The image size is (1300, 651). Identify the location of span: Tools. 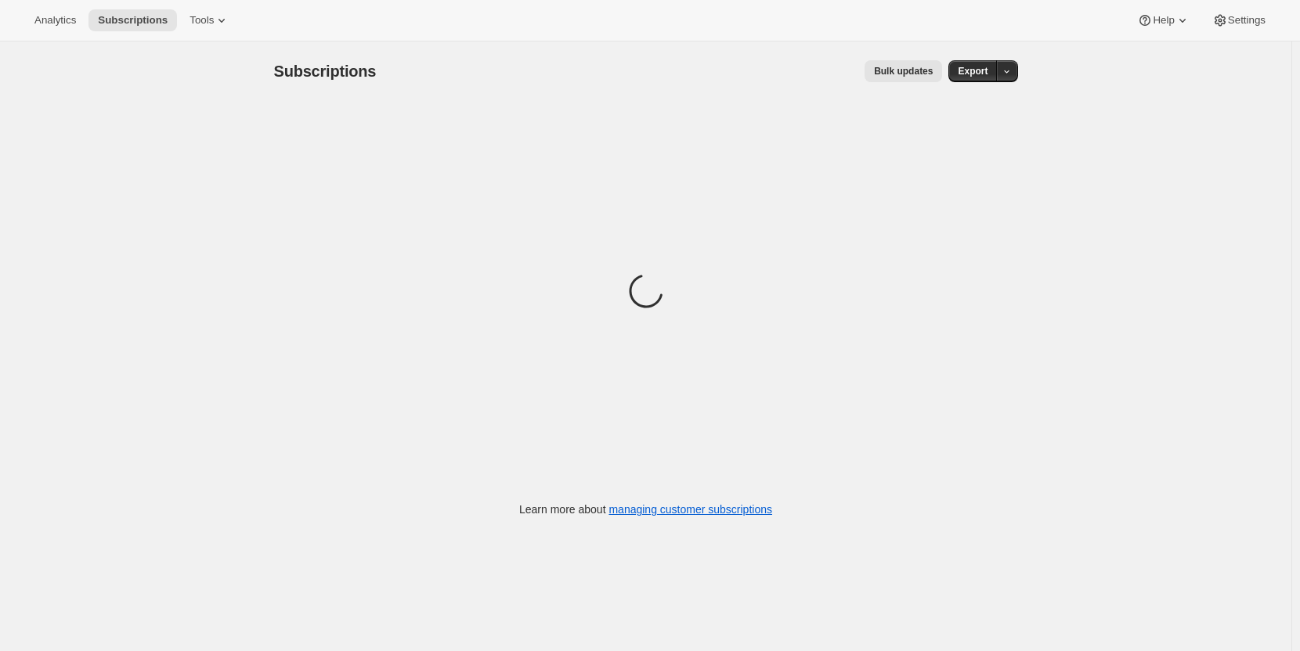
(201, 20).